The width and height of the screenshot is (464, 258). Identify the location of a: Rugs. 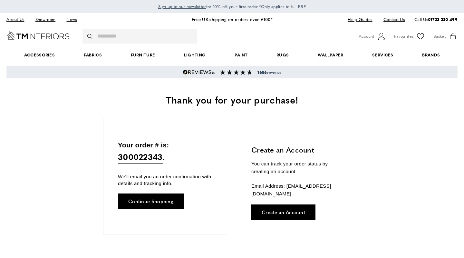
(283, 55).